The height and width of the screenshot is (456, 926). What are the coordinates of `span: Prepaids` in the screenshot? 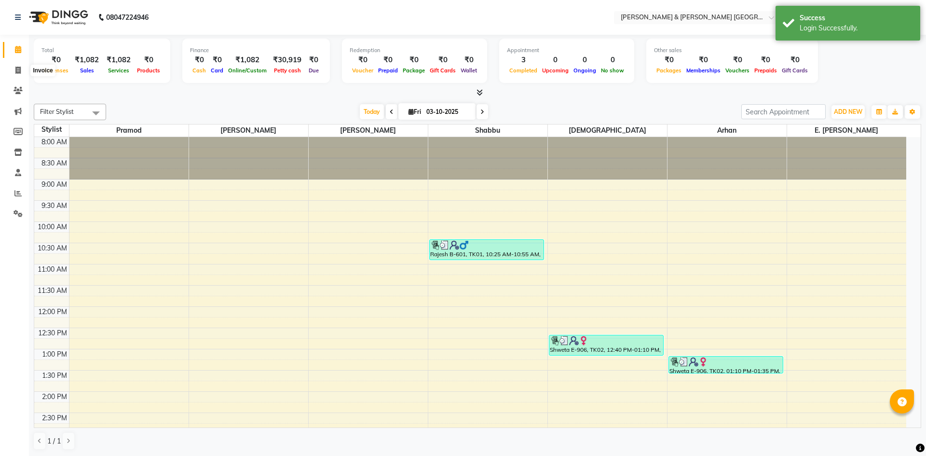 It's located at (766, 70).